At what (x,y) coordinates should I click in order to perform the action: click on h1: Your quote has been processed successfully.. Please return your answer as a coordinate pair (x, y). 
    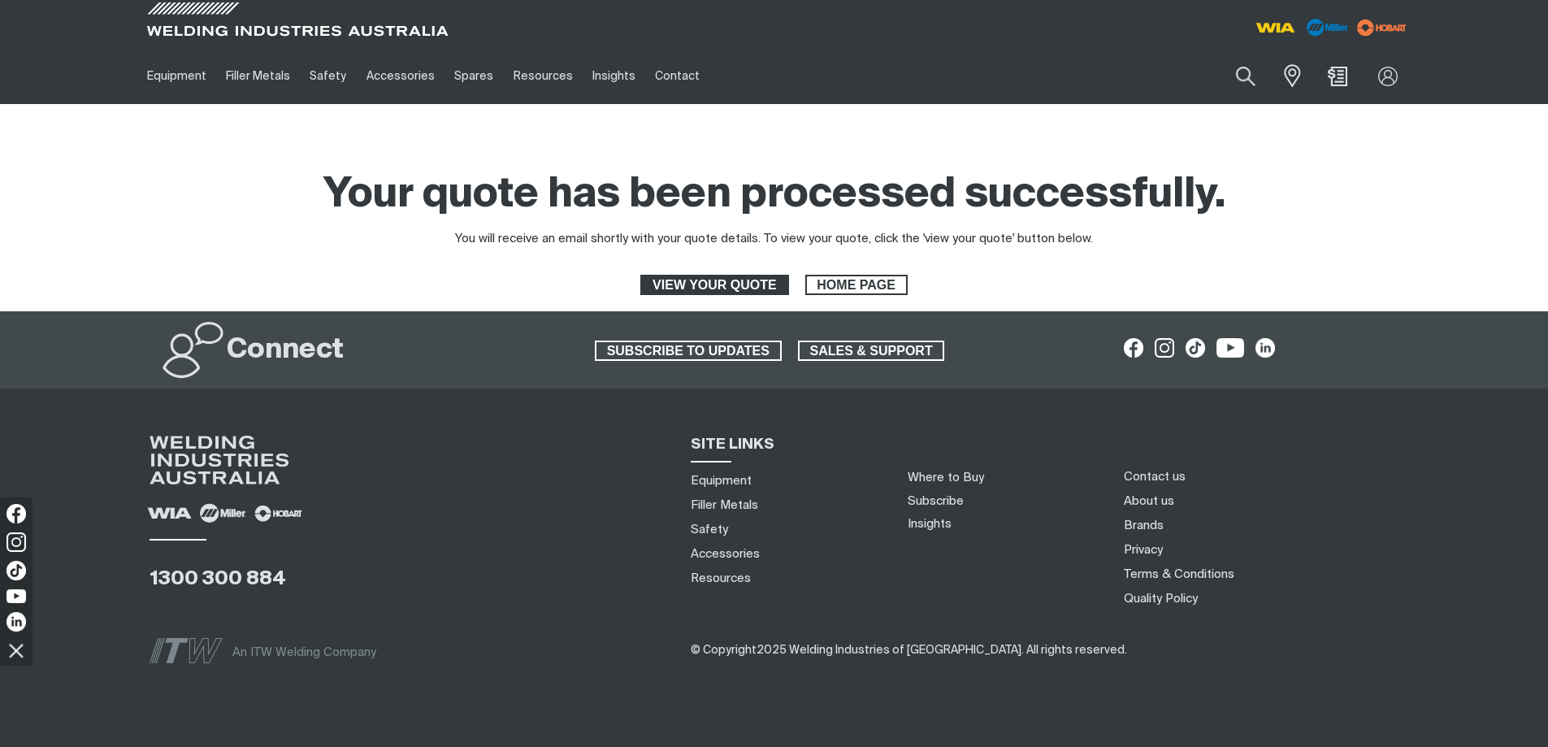
    Looking at the image, I should click on (774, 195).